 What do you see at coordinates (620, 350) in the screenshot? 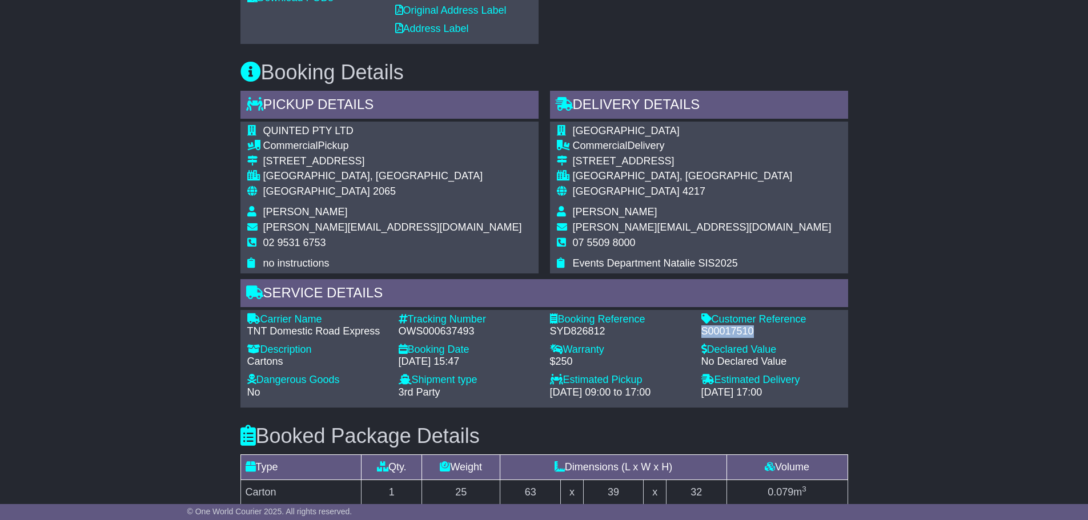
I see `div: Warranty` at bounding box center [620, 350].